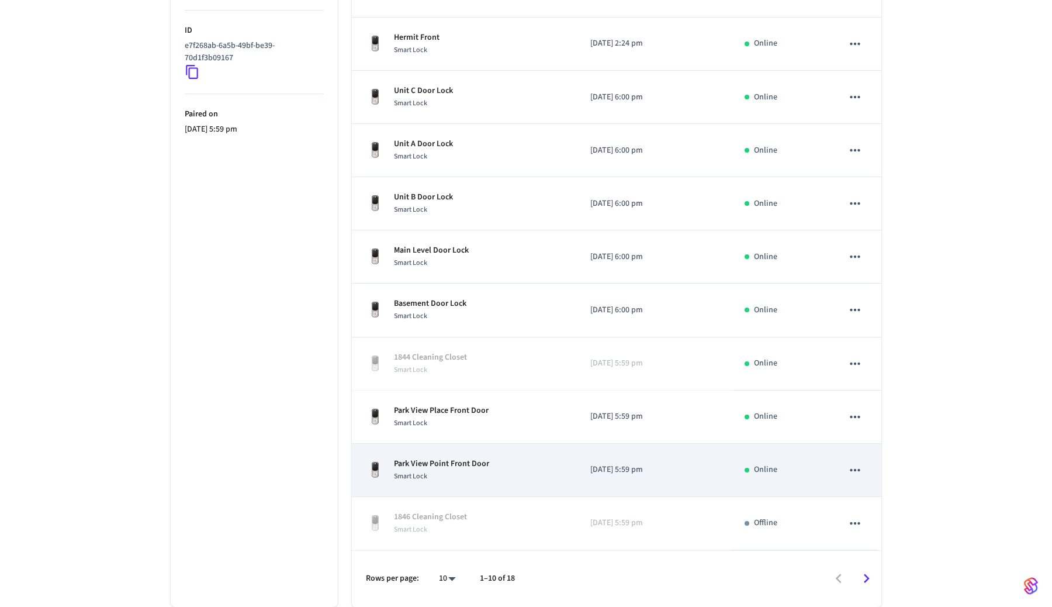 The height and width of the screenshot is (607, 1052). Describe the element at coordinates (431, 250) in the screenshot. I see `p: Main Level Door Lock` at that location.